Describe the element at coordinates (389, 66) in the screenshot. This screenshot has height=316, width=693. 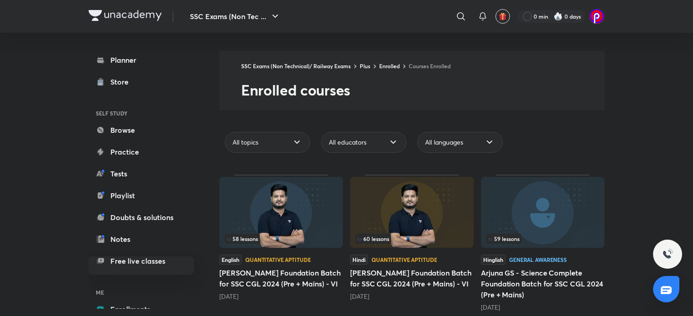
I see `a: Enrolled` at that location.